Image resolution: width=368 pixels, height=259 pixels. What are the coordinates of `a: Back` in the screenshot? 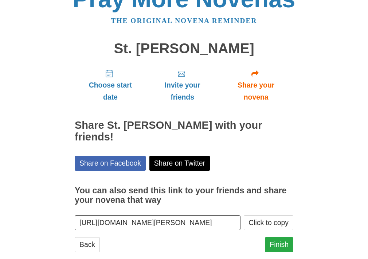 It's located at (87, 244).